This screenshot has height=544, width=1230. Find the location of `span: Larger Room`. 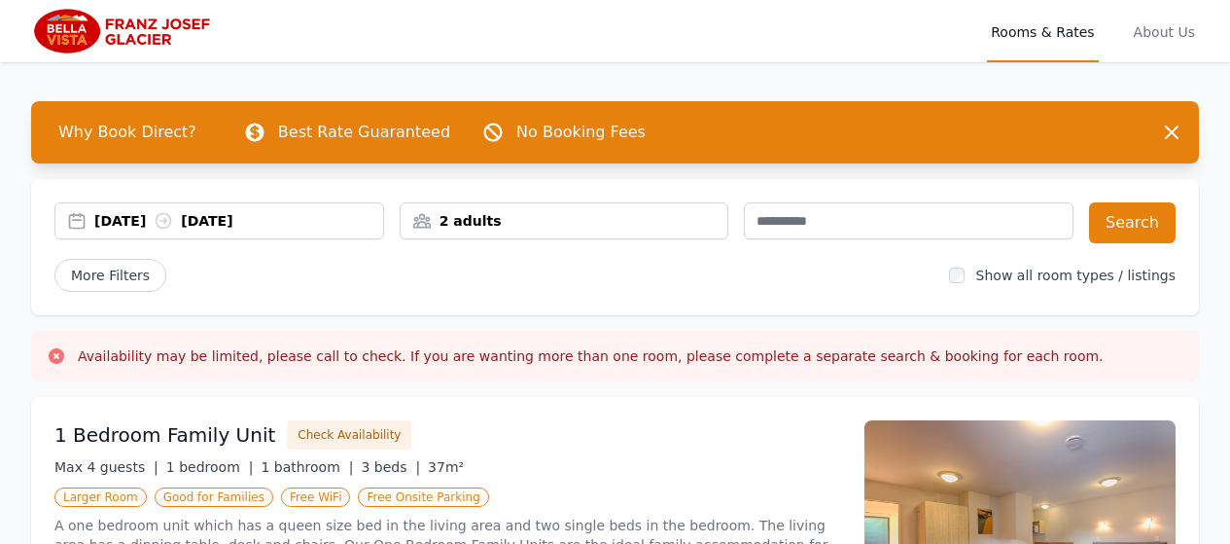

span: Larger Room is located at coordinates (100, 497).